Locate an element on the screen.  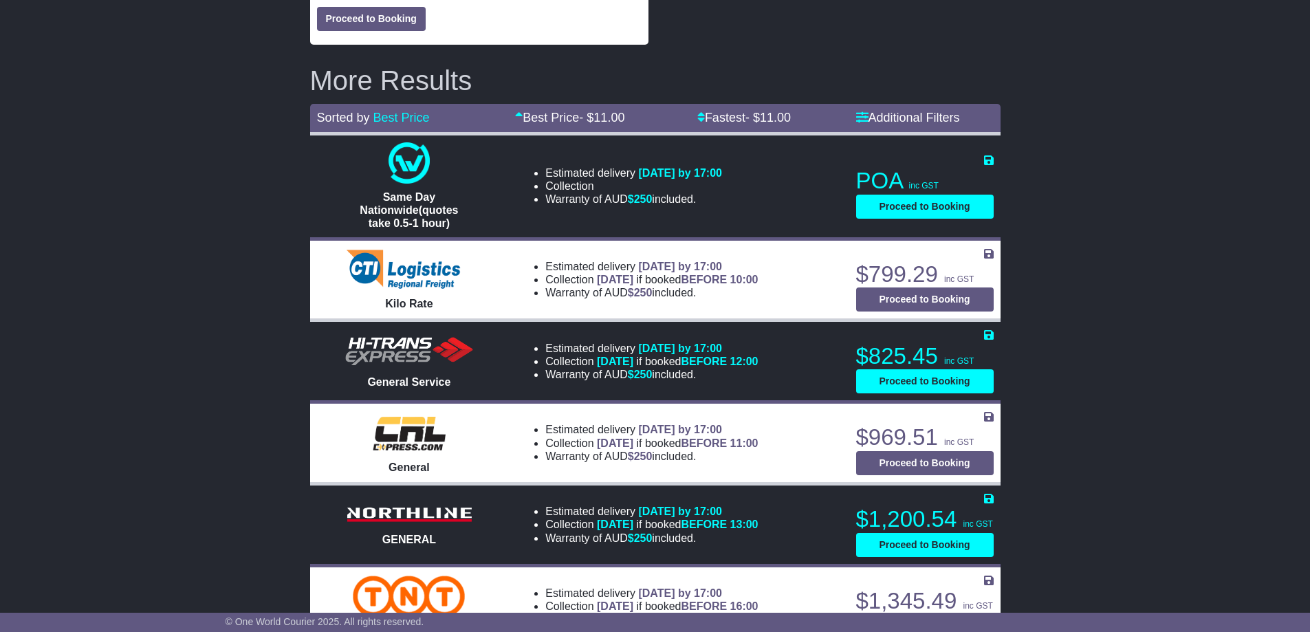
span: General Service is located at coordinates (409, 382).